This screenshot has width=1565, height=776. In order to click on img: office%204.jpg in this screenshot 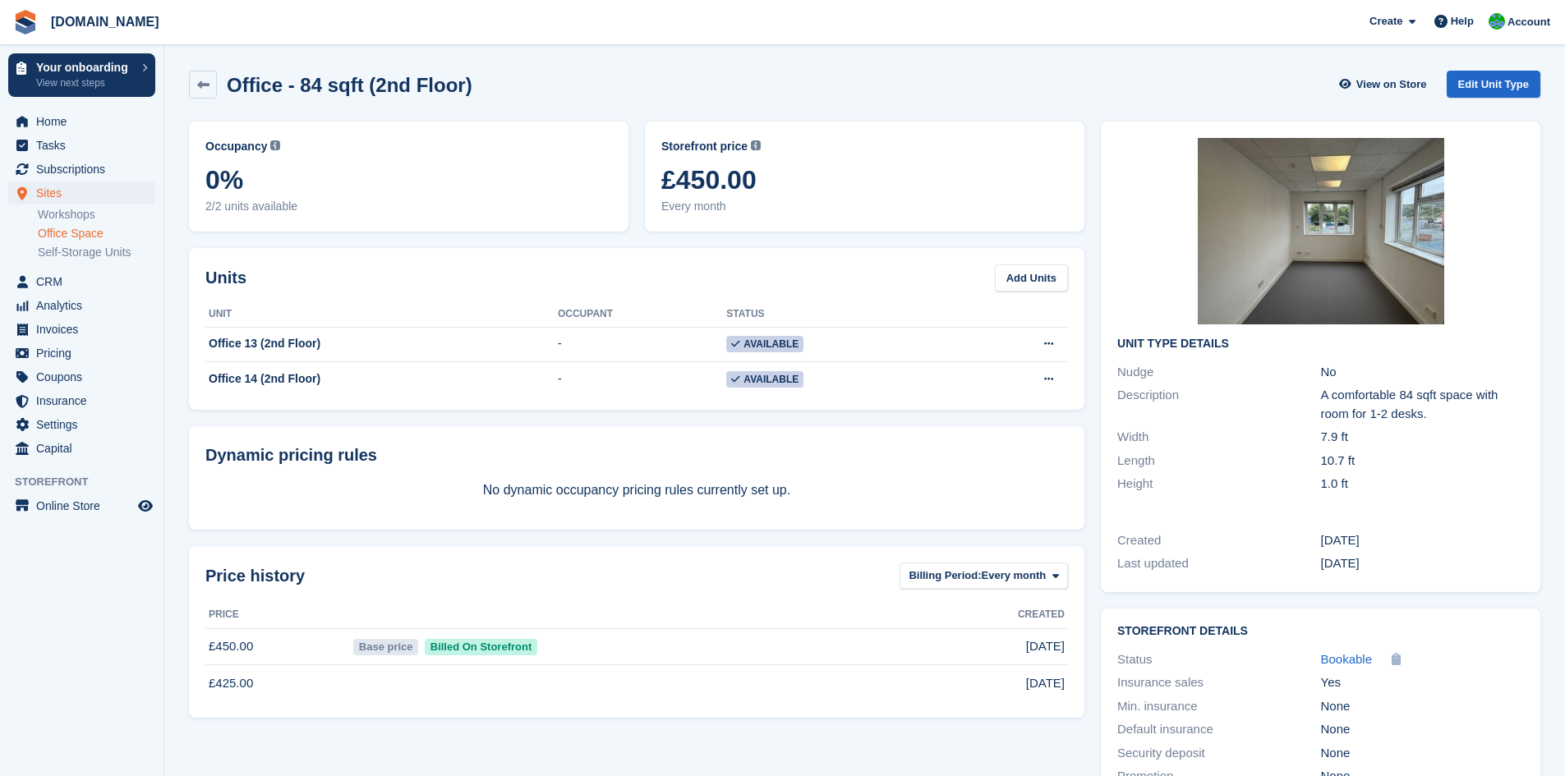, I will do `click(1321, 231)`.